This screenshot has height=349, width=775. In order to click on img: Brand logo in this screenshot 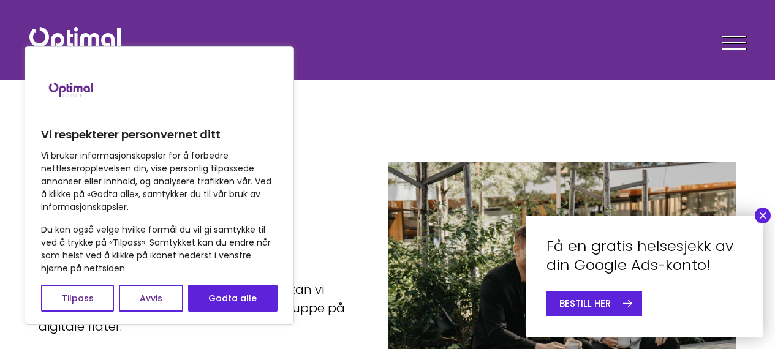, I will do `click(72, 89)`.